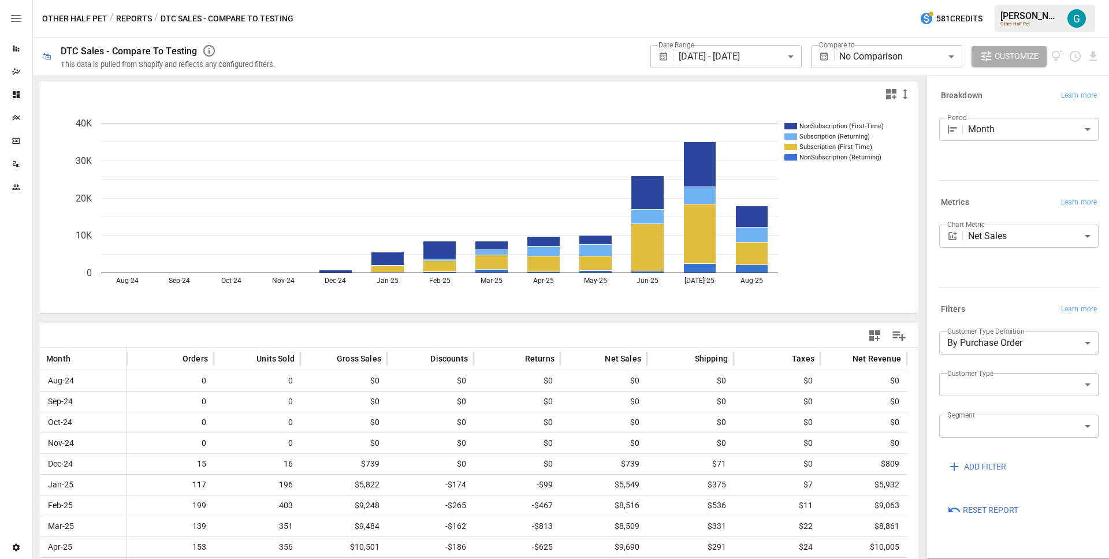 This screenshot has width=1109, height=559. What do you see at coordinates (170, 485) in the screenshot?
I see `span: 117` at bounding box center [170, 485].